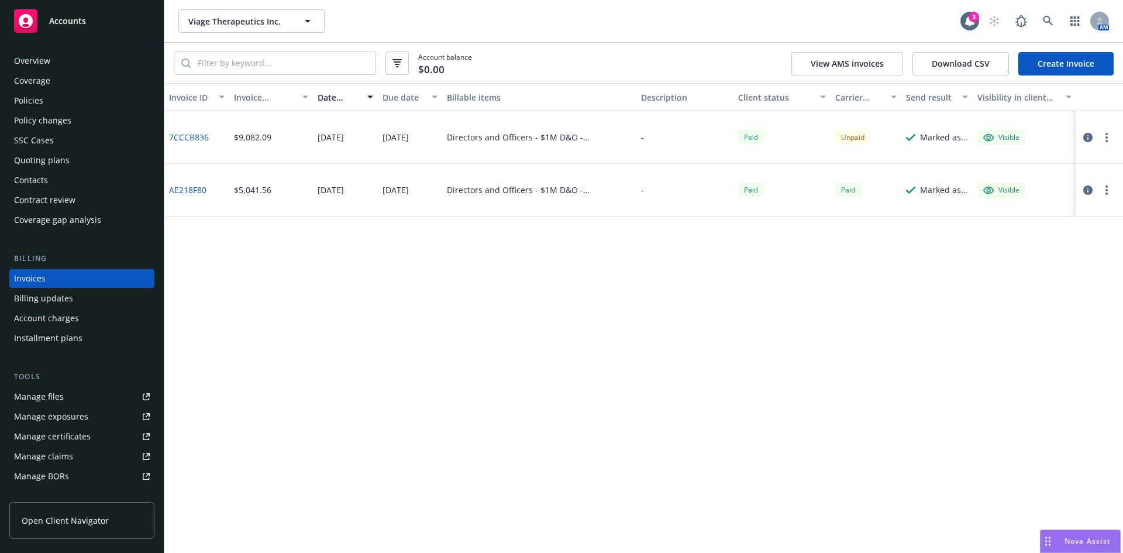 The height and width of the screenshot is (553, 1123). What do you see at coordinates (1022, 21) in the screenshot?
I see `a: Report a Bug` at bounding box center [1022, 21].